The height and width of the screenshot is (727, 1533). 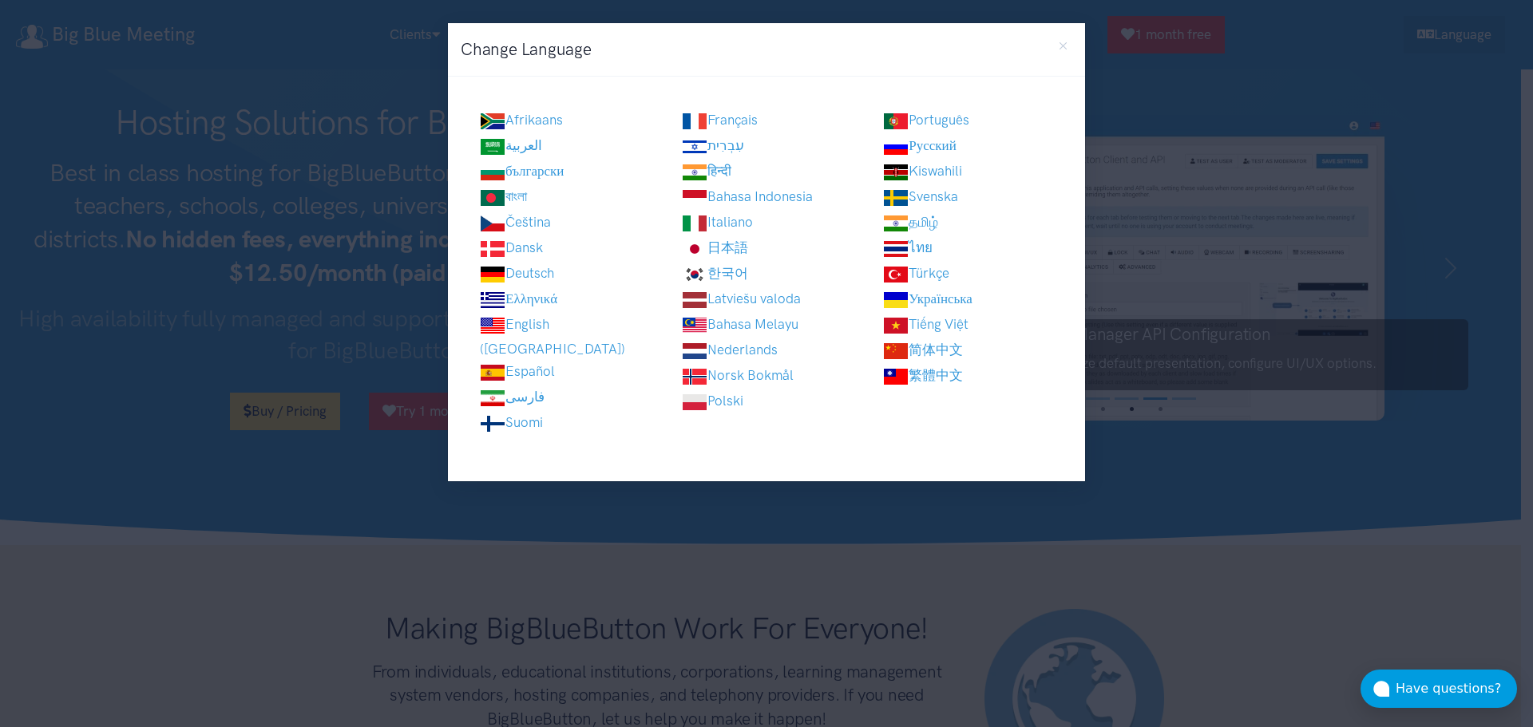 What do you see at coordinates (493, 398) in the screenshot?
I see `img: فارسی` at bounding box center [493, 398].